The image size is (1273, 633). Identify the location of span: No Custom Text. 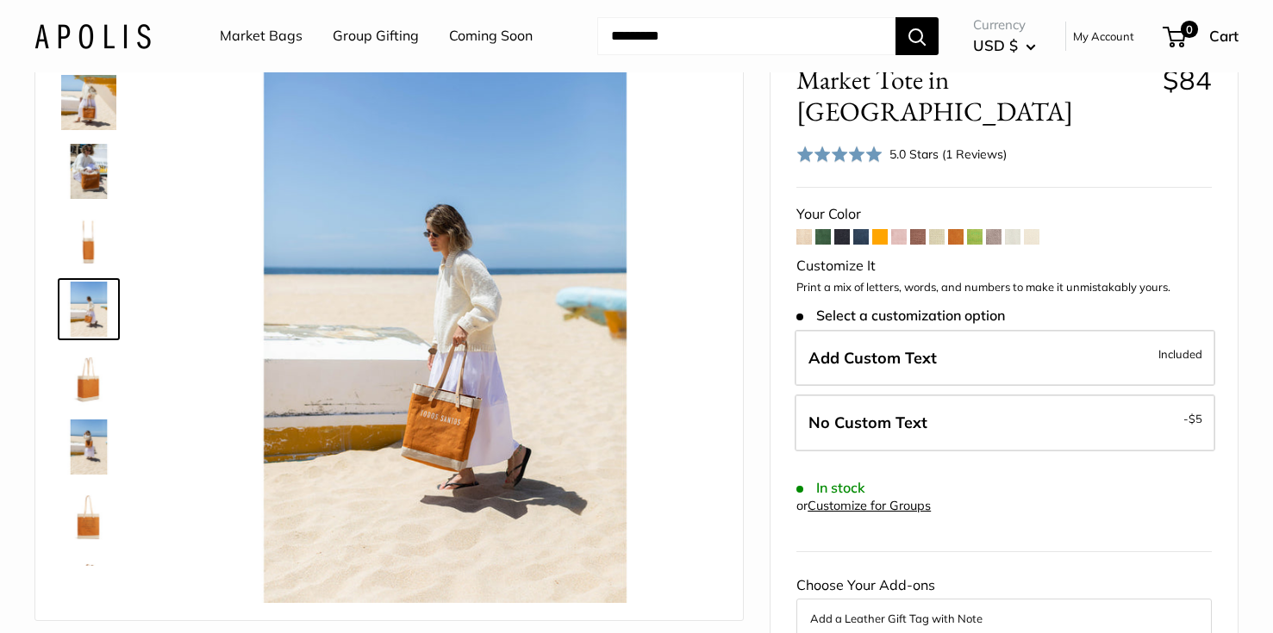
(868, 422).